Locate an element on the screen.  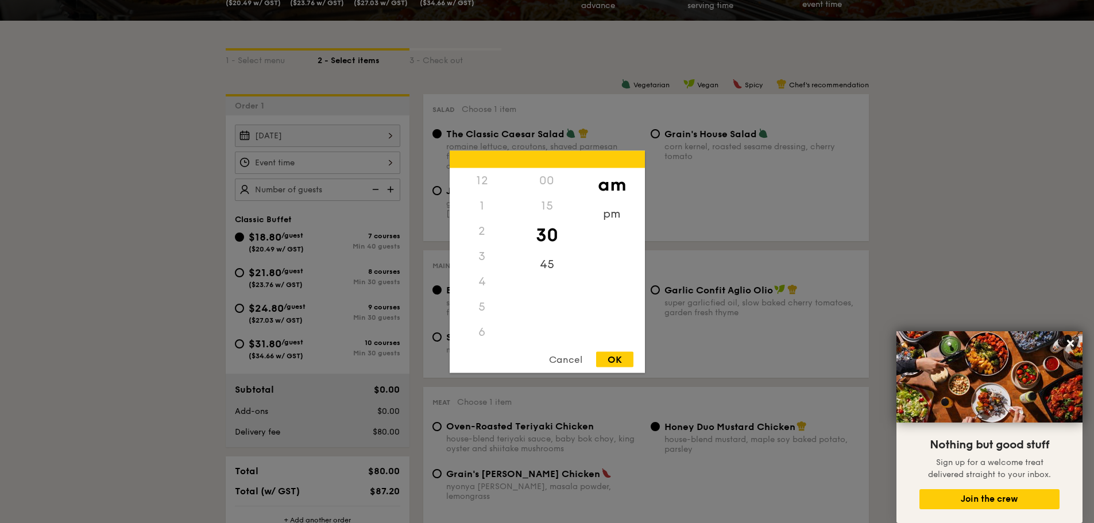
div: 45 is located at coordinates (547, 264).